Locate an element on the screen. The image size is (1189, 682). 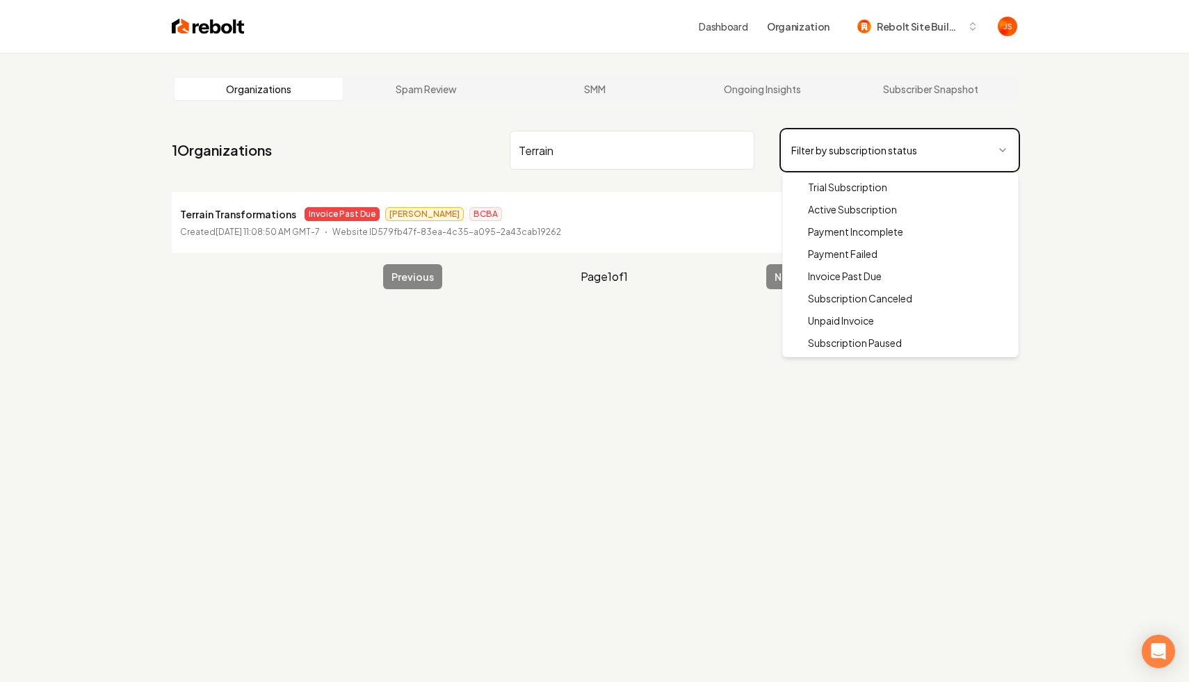
span: Payment Incomplete is located at coordinates (855, 232).